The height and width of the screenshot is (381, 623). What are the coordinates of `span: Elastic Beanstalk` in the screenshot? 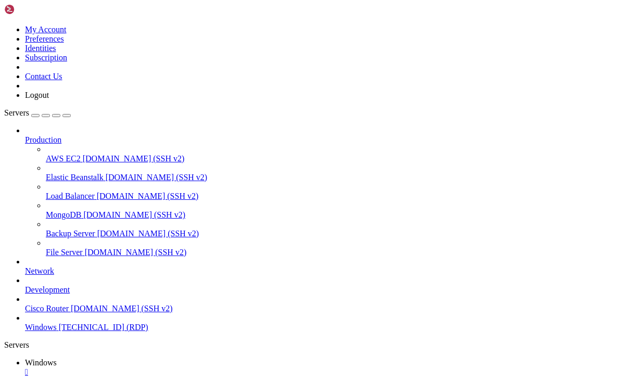 It's located at (74, 177).